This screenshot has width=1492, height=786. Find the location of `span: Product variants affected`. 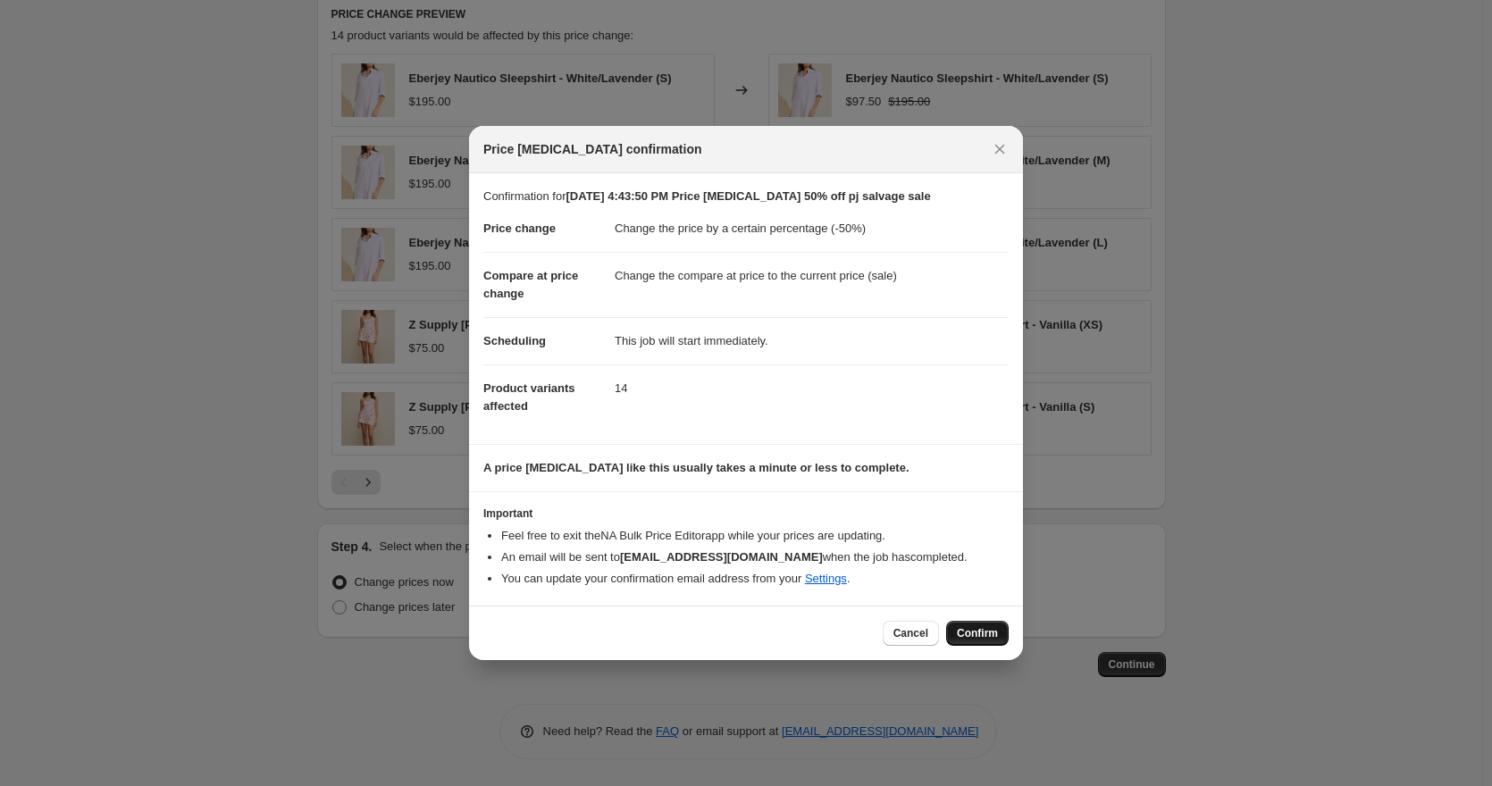

span: Product variants affected is located at coordinates (529, 397).